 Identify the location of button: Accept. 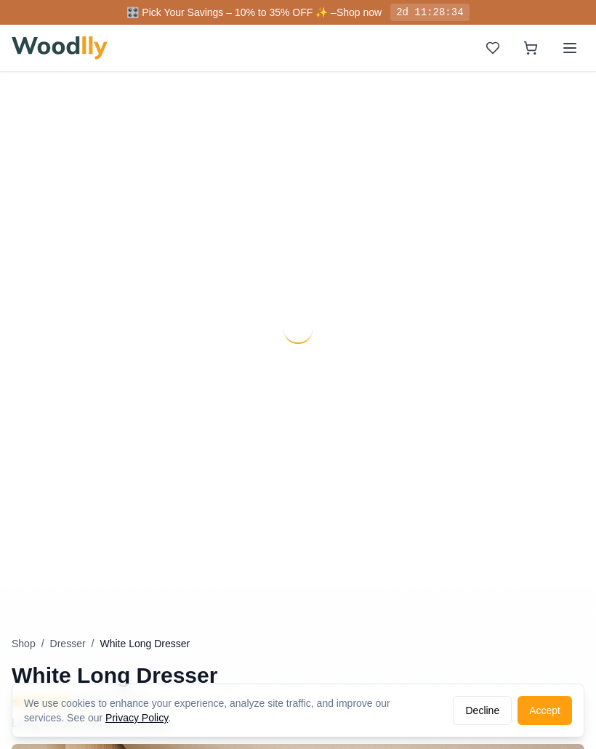
(544, 710).